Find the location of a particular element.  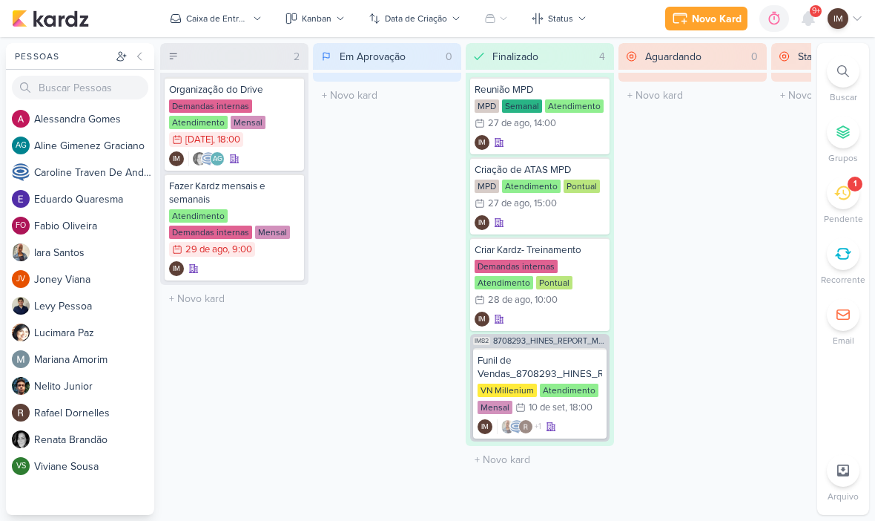

div: Joney Viana is located at coordinates (21, 279).